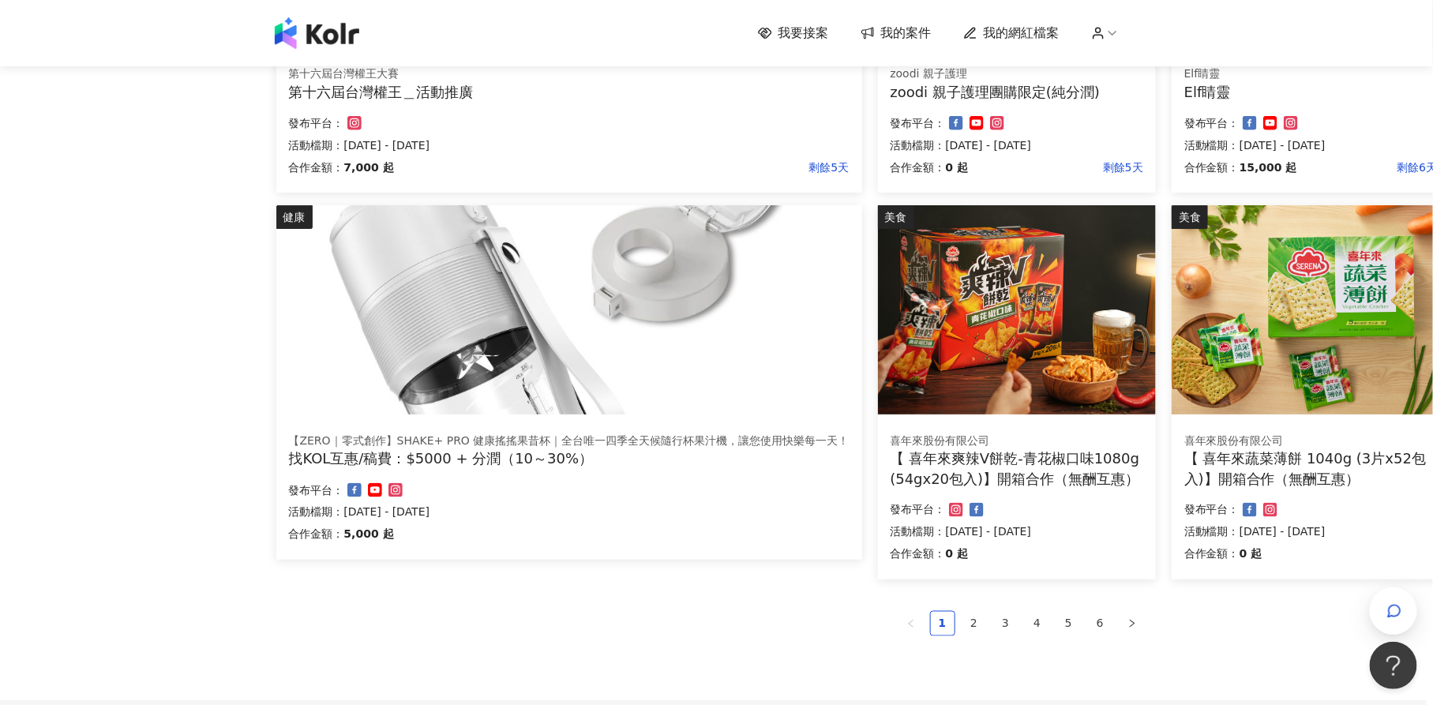 Image resolution: width=1433 pixels, height=705 pixels. What do you see at coordinates (569, 92) in the screenshot?
I see `div: 第十六屆台灣權王＿活動推廣` at bounding box center [569, 92].